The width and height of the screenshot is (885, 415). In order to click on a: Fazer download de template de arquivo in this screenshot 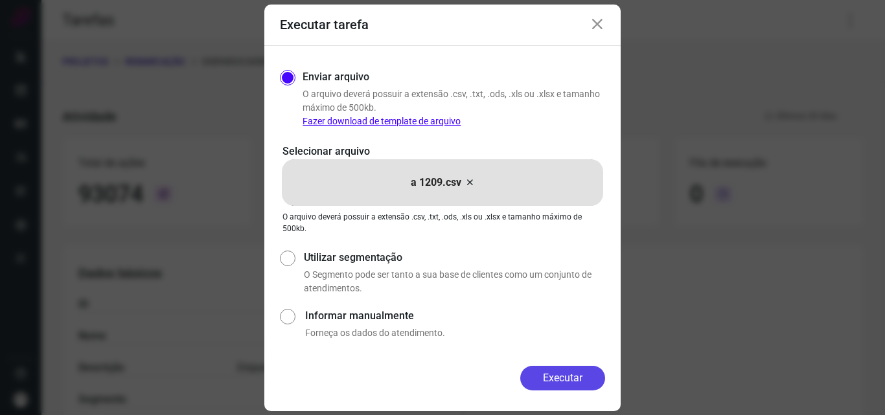, I will do `click(382, 121)`.